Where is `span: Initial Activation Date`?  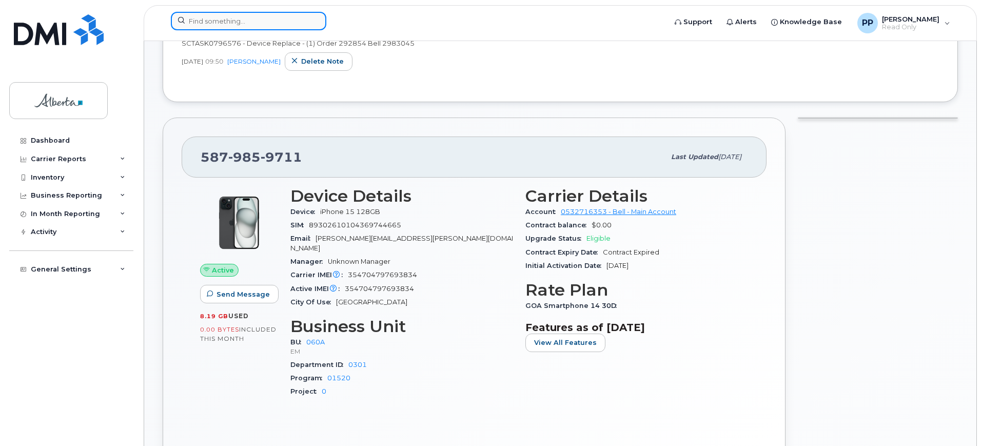
span: Initial Activation Date is located at coordinates (566, 265).